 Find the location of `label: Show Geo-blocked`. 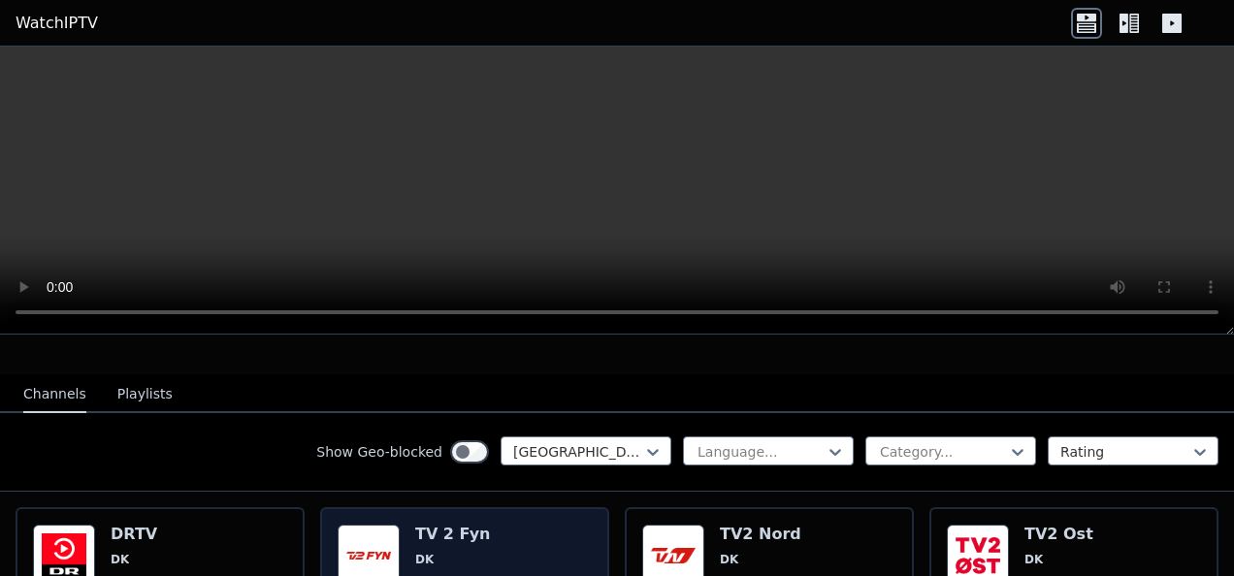

label: Show Geo-blocked is located at coordinates (379, 452).